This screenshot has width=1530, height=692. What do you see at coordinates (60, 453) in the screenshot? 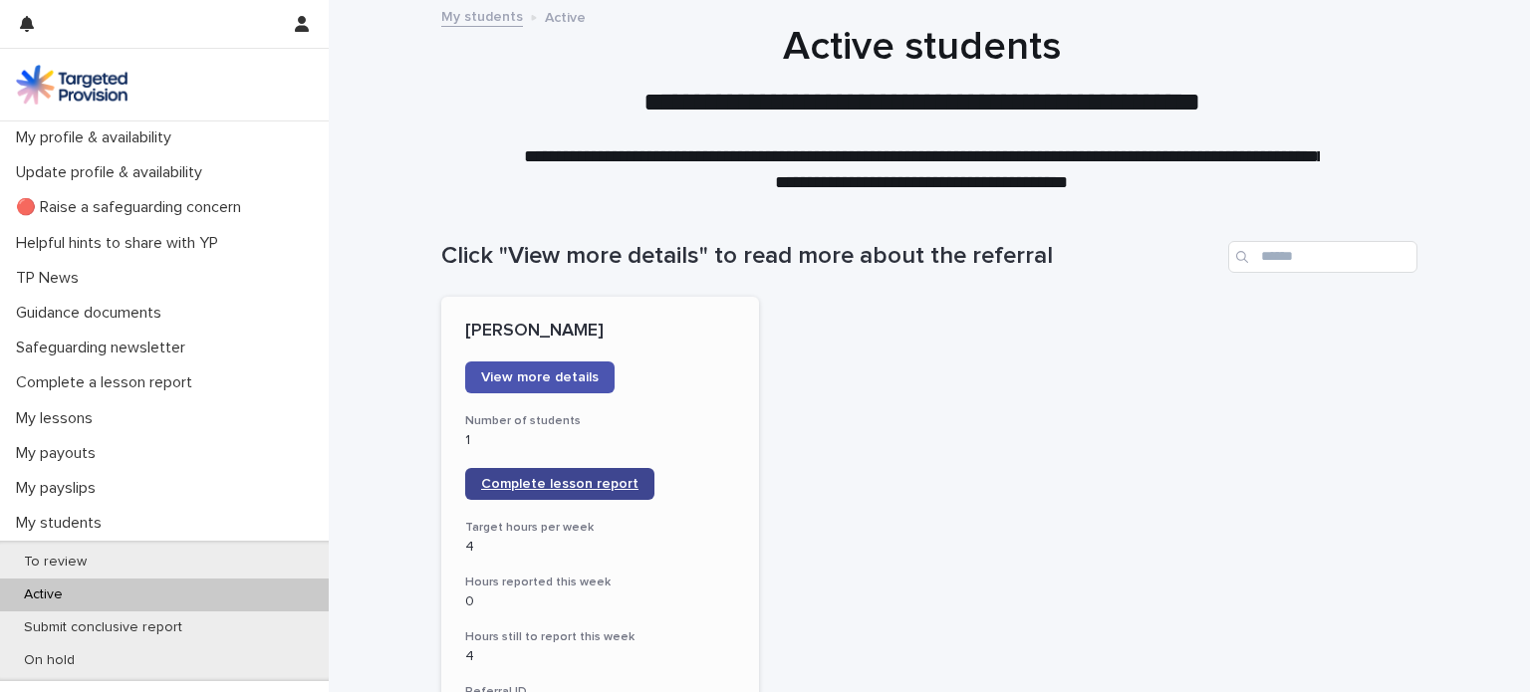
I see `p: My payouts` at bounding box center [60, 453].